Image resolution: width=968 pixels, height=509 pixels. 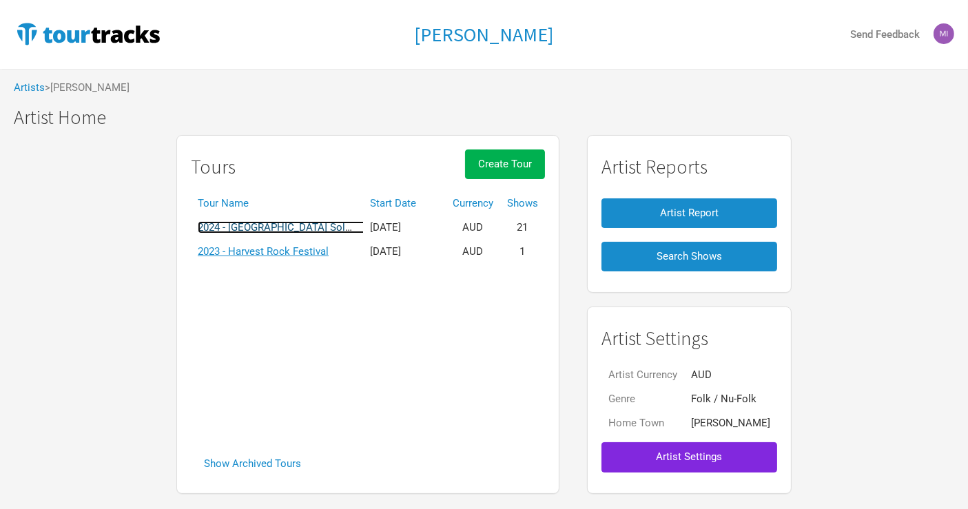 I want to click on td: Home Town, so click(x=643, y=423).